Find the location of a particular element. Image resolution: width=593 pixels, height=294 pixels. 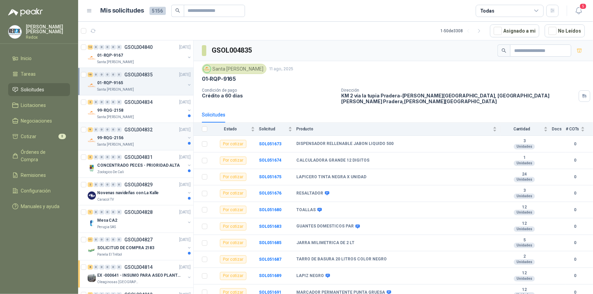

div: Solicitudes is located at coordinates (213, 115).